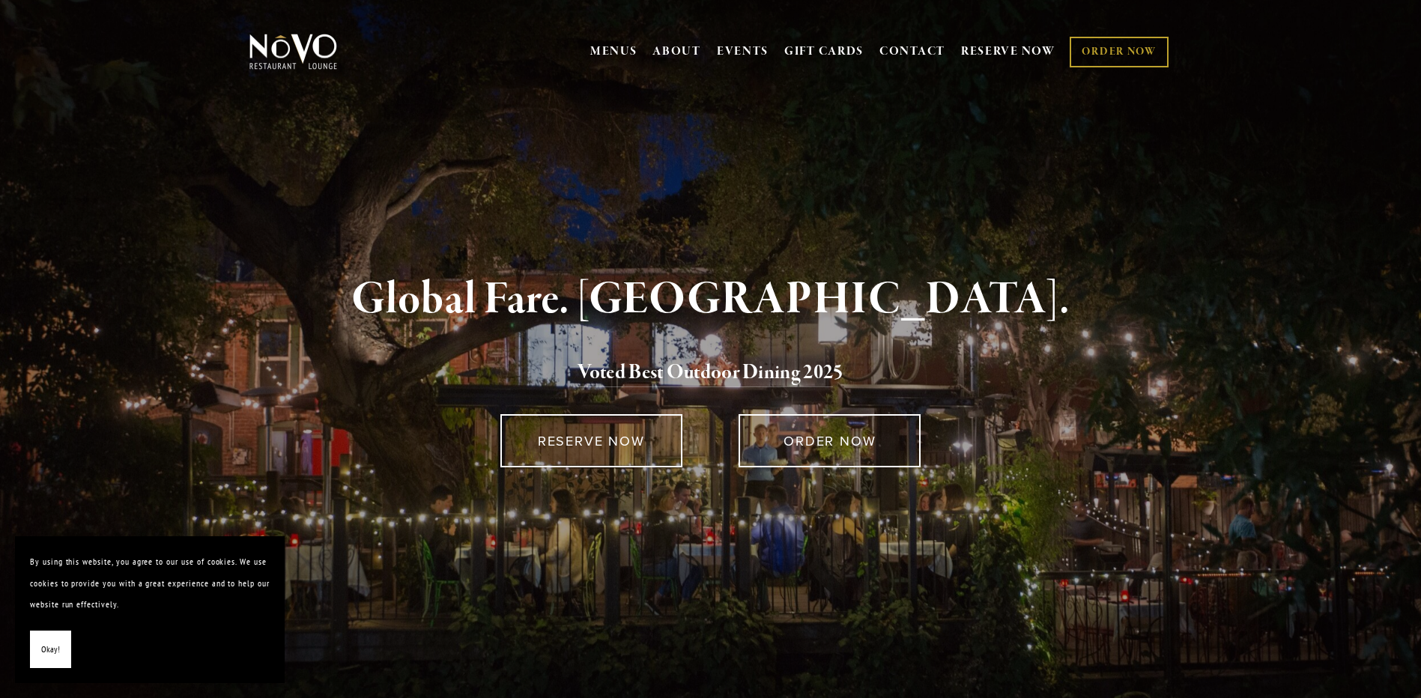 The height and width of the screenshot is (698, 1421). Describe the element at coordinates (150, 610) in the screenshot. I see `section: Cookie banner` at that location.